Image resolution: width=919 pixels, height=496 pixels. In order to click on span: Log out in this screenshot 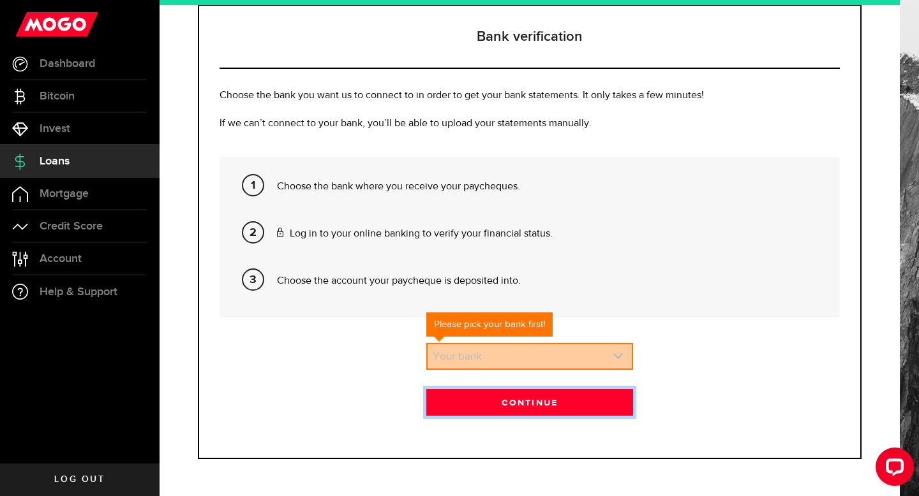, I will do `click(79, 480)`.